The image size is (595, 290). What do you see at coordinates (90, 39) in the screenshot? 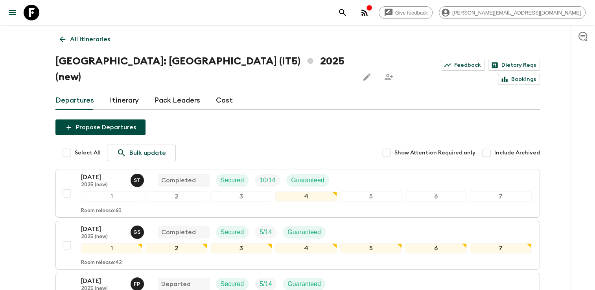
I see `p: All itineraries` at bounding box center [90, 39].